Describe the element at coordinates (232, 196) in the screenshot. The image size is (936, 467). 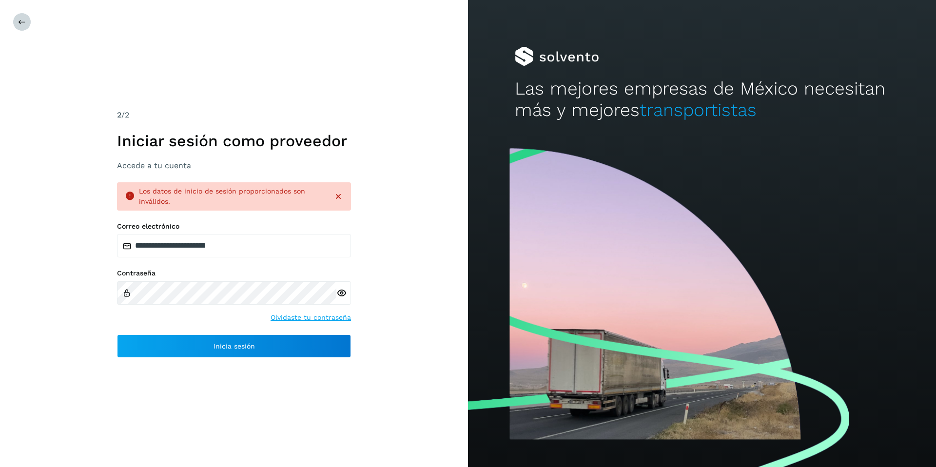
I see `div: Los datos de inicio de sesión proporcionados son inválidos.` at that location.